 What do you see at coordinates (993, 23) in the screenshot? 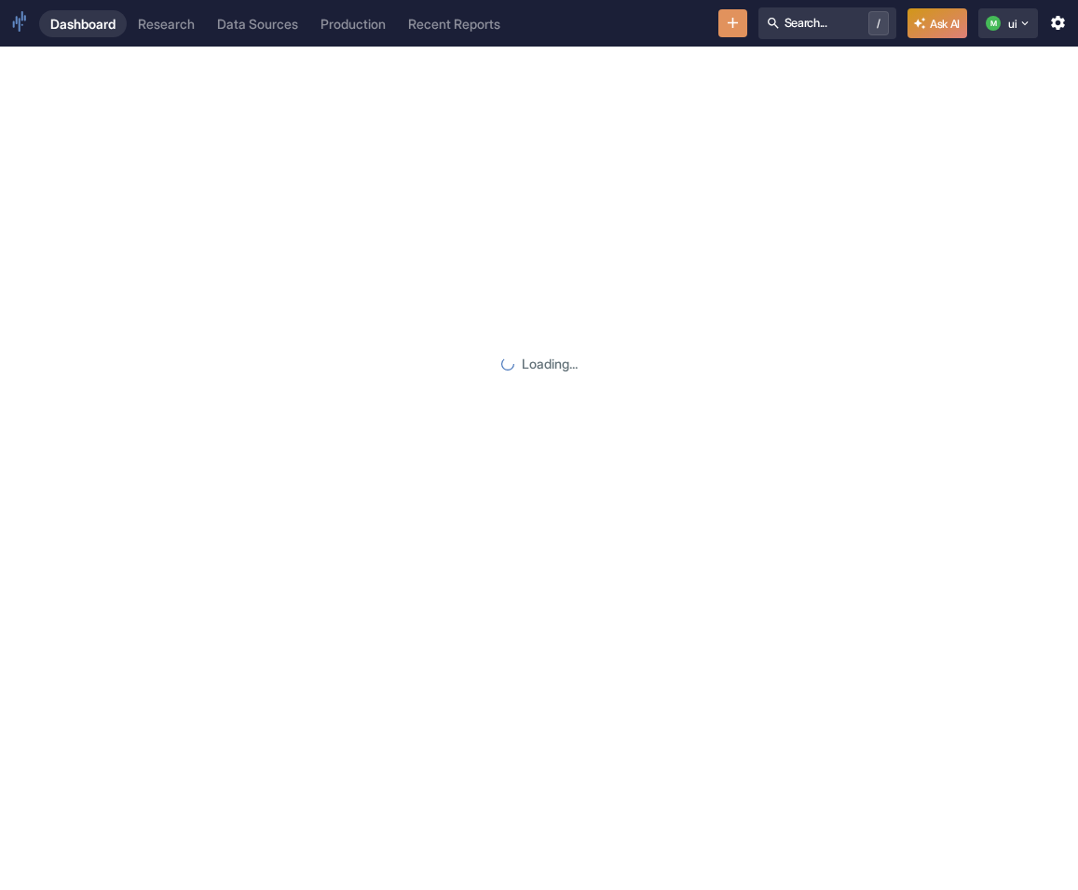
I see `div: M` at bounding box center [993, 23].